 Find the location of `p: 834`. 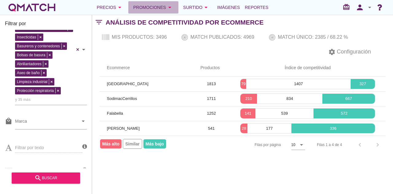

p: 834 is located at coordinates (290, 99).